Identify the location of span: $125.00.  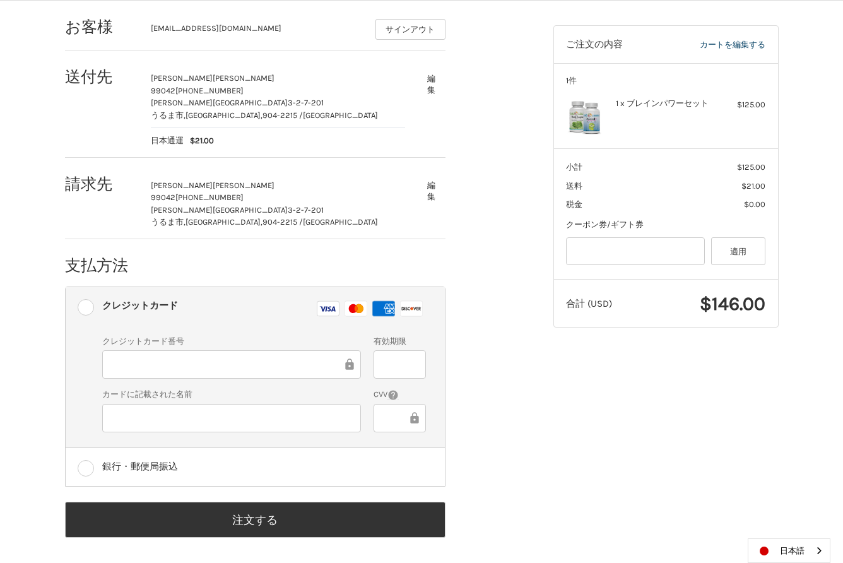
(751, 167).